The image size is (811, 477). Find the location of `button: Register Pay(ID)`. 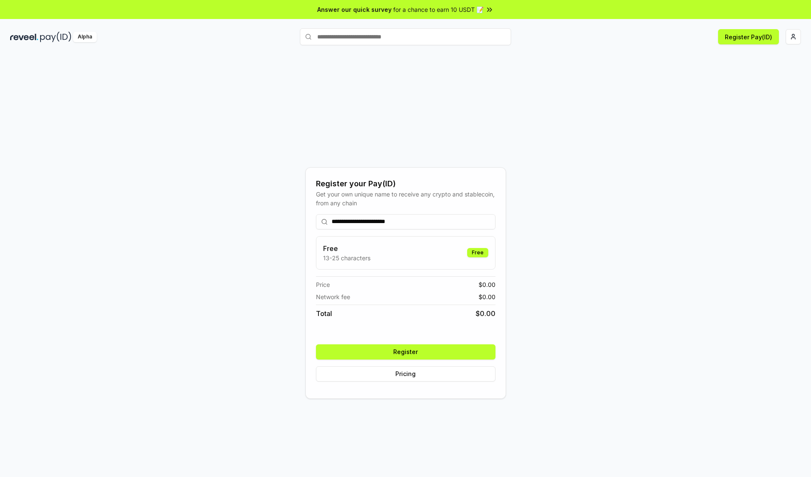

button: Register Pay(ID) is located at coordinates (748, 37).